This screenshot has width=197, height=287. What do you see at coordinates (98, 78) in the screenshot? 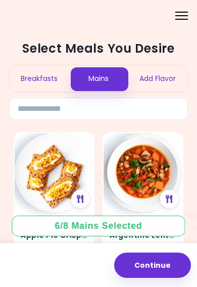
I see `div: Mains` at bounding box center [98, 78].